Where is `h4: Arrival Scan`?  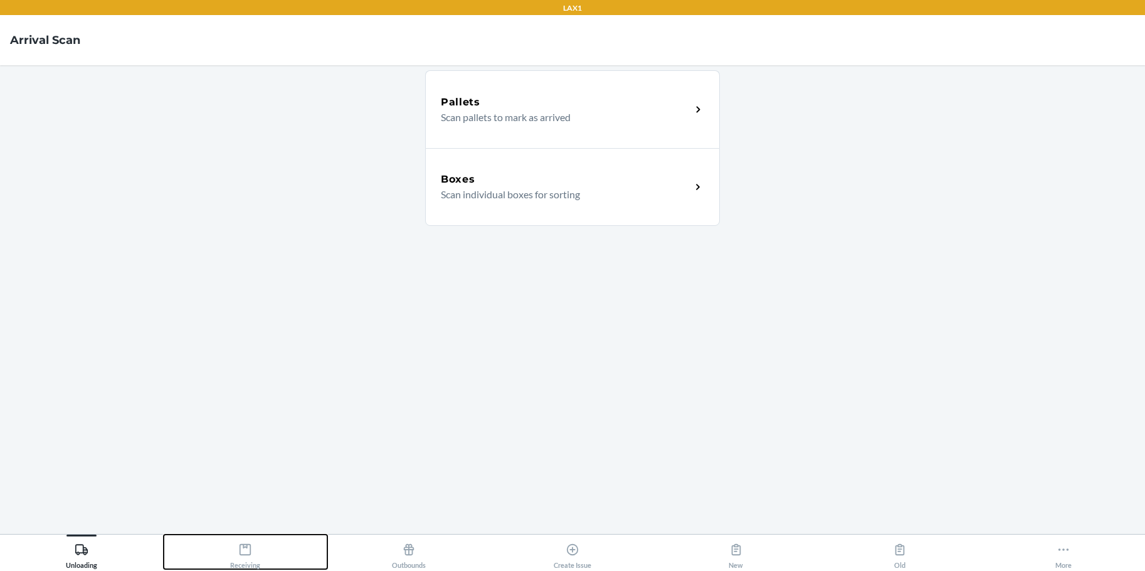 h4: Arrival Scan is located at coordinates (45, 40).